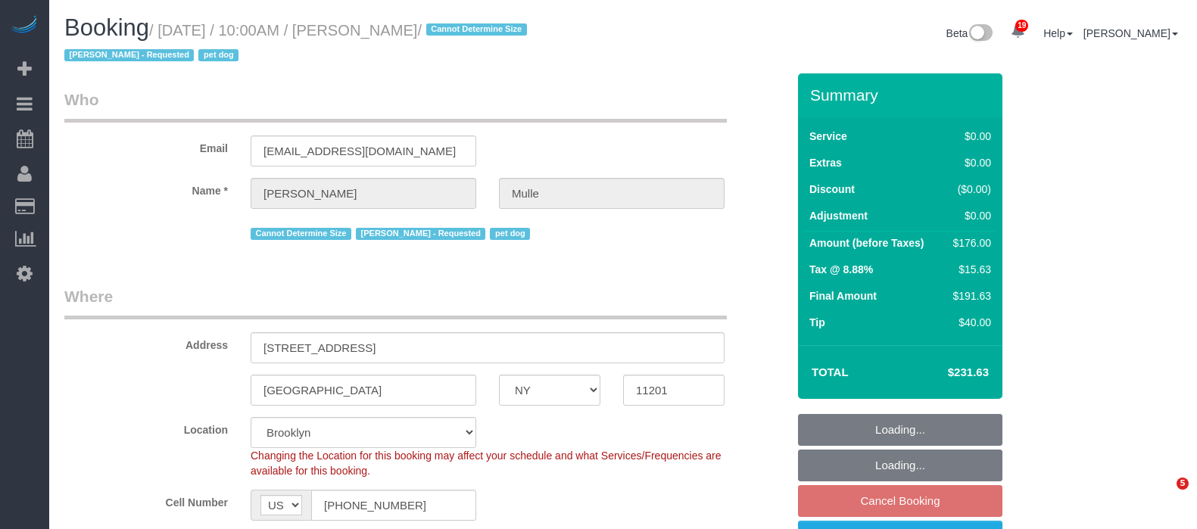  Describe the element at coordinates (828, 136) in the screenshot. I see `label: Service` at that location.